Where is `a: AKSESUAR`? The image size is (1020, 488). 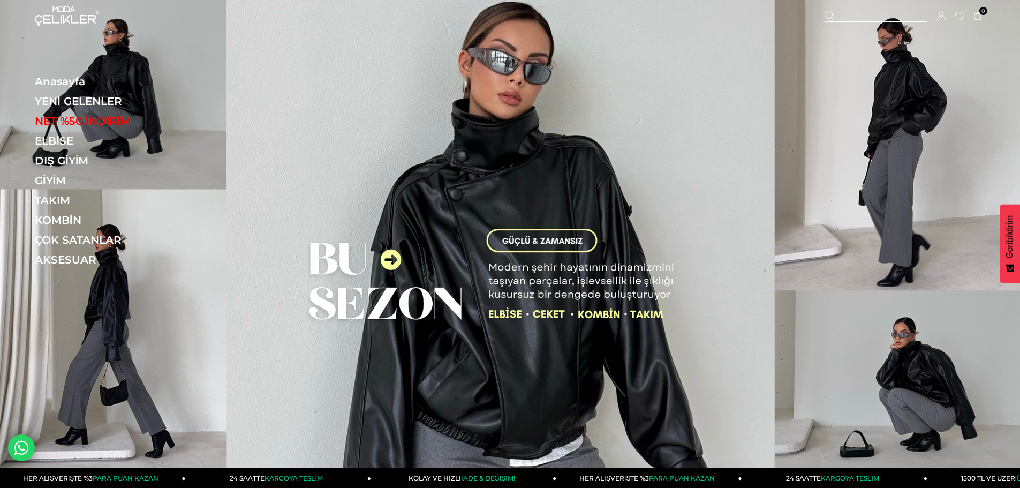 a: AKSESUAR is located at coordinates (108, 260).